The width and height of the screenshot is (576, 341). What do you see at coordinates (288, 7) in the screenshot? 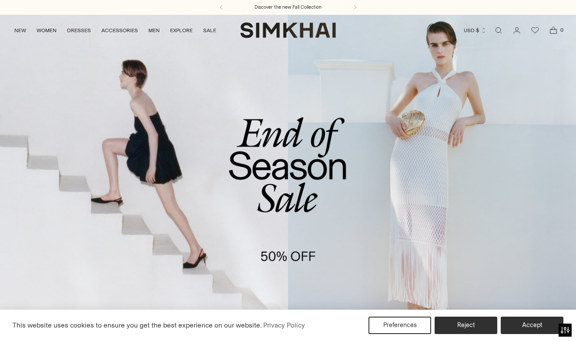
I see `a: Discover the new Fall Collection` at bounding box center [288, 7].